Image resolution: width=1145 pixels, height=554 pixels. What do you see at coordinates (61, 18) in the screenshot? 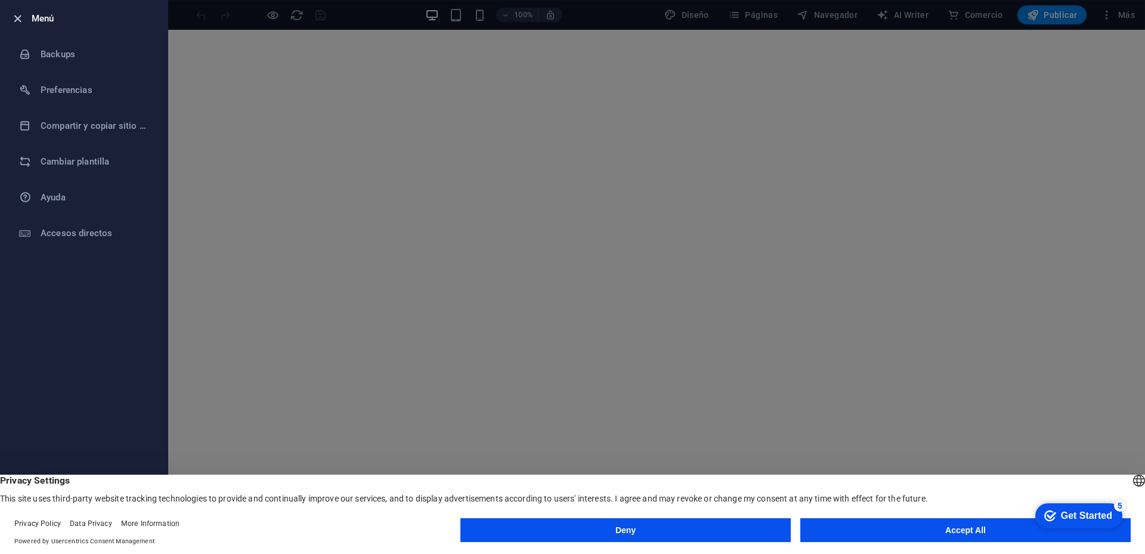
I see `div: Get Started` at bounding box center [61, 18].